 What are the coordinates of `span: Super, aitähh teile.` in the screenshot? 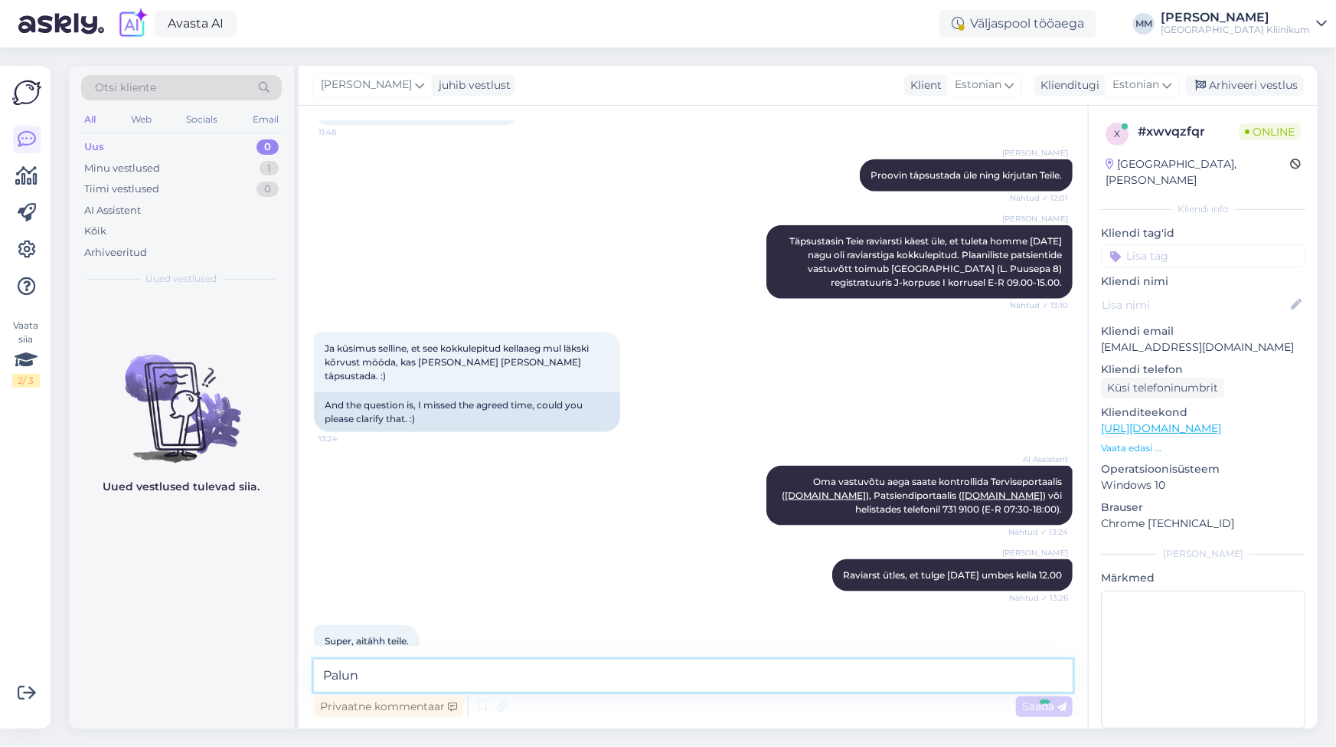 It's located at (367, 640).